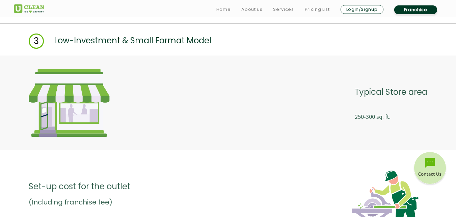 The image size is (456, 217). What do you see at coordinates (416, 10) in the screenshot?
I see `a: Franchise` at bounding box center [416, 10].